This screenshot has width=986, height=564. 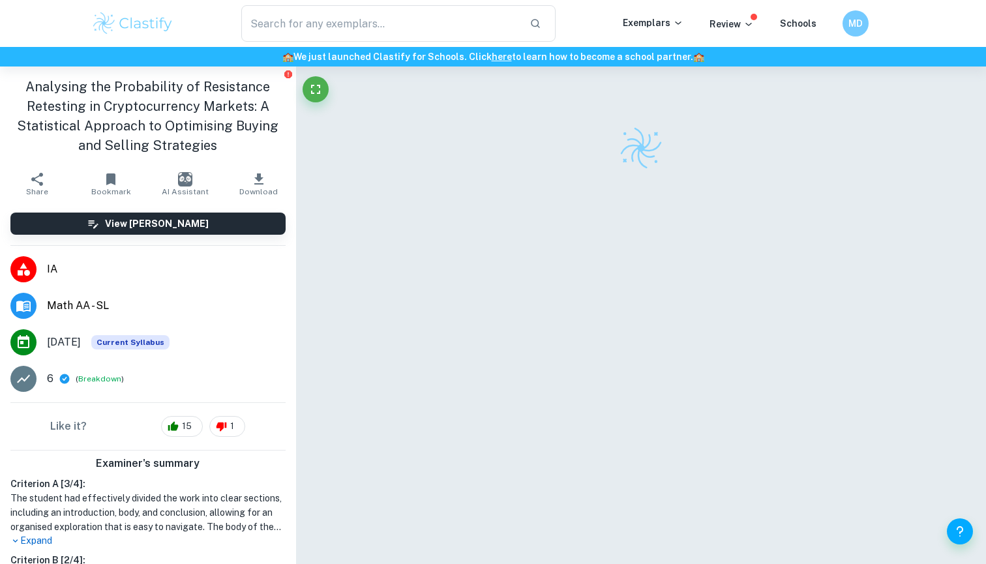 I want to click on p: Review, so click(x=732, y=24).